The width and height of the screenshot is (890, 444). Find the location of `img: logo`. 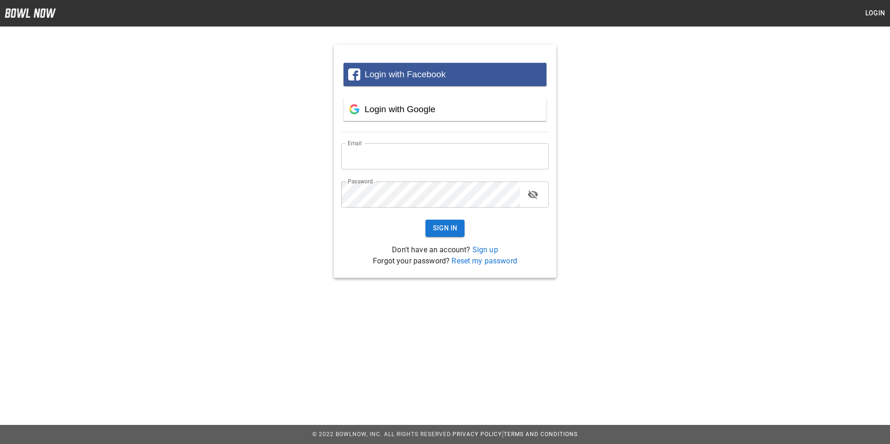

img: logo is located at coordinates (30, 13).